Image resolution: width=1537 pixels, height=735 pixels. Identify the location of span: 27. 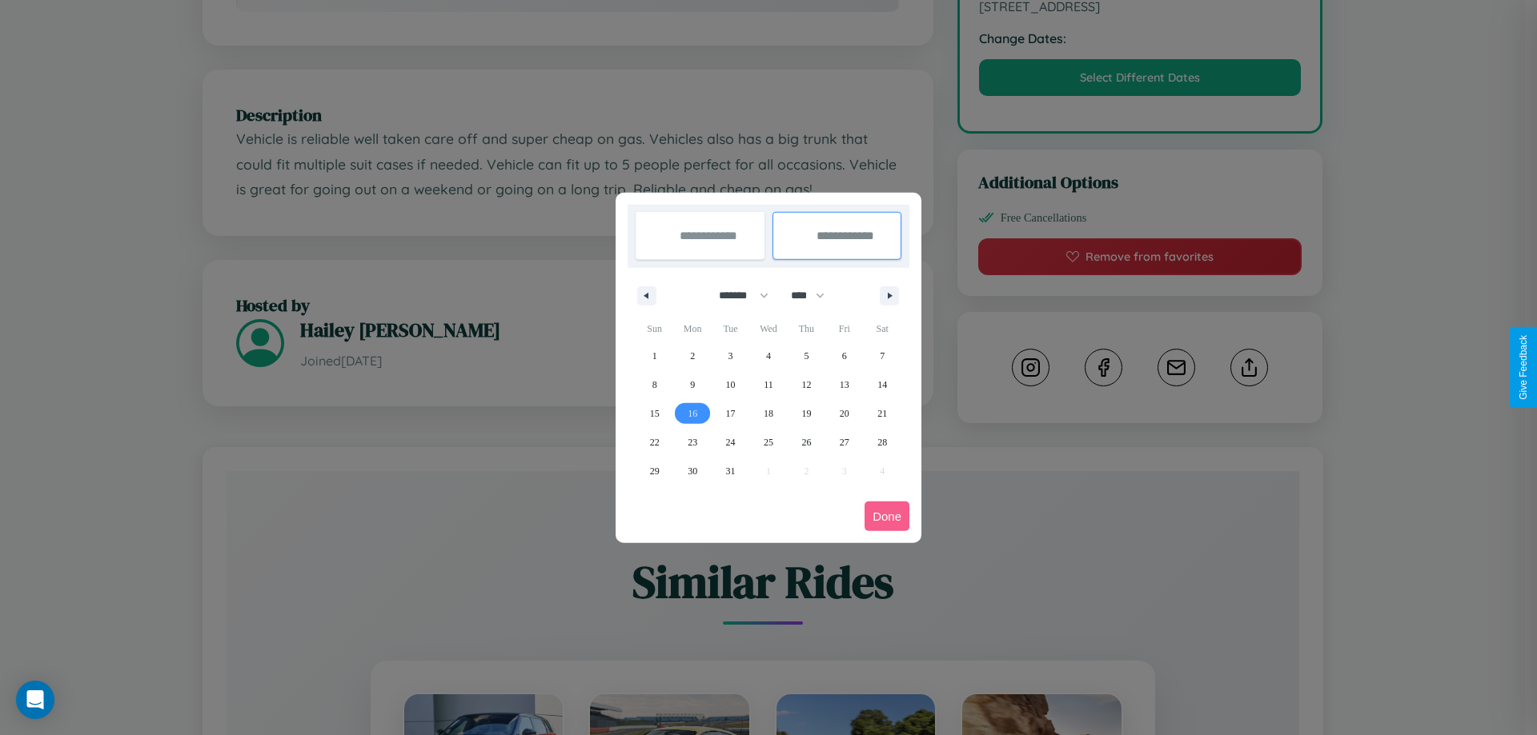
(844, 443).